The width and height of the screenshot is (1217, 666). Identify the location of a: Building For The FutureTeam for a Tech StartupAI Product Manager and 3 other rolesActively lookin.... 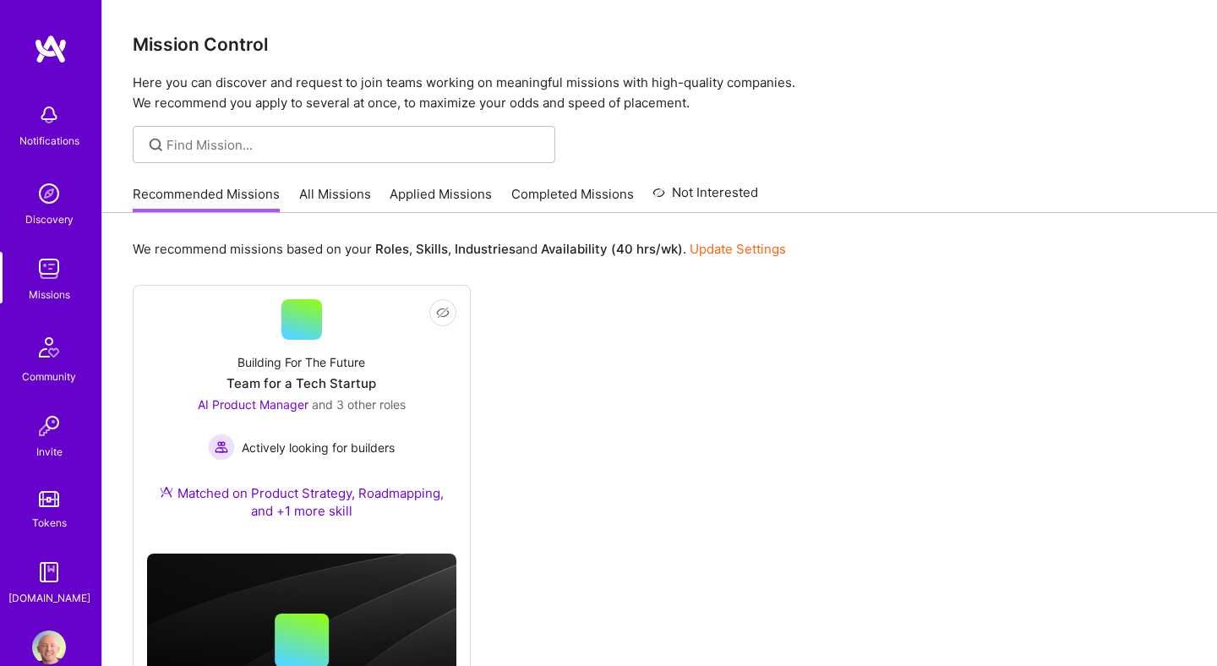
(302, 419).